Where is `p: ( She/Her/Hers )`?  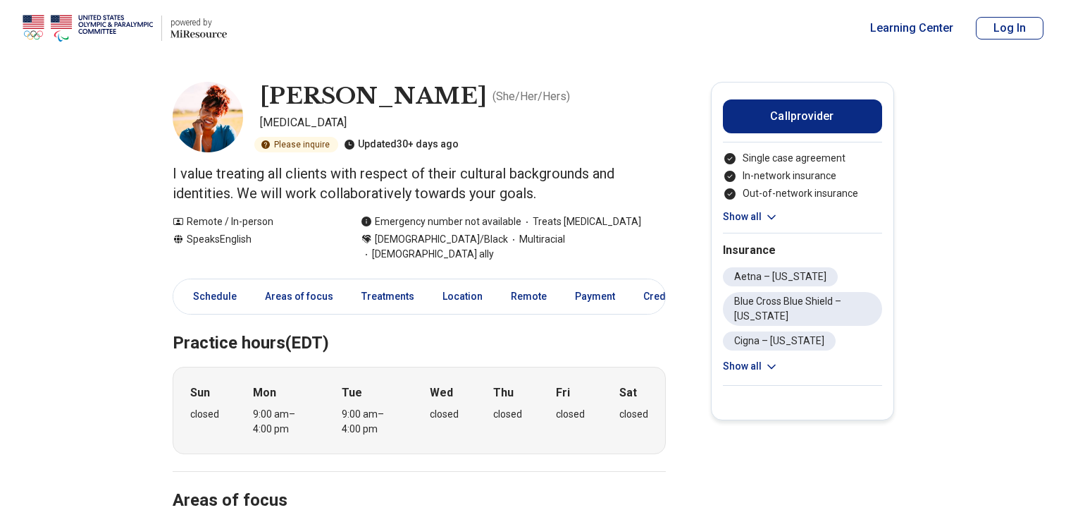
p: ( She/Her/Hers ) is located at coordinates (531, 97).